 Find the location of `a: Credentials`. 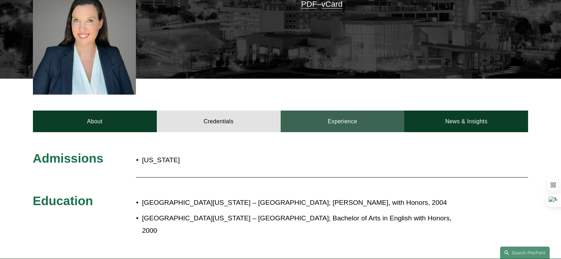

a: Credentials is located at coordinates (219, 121).